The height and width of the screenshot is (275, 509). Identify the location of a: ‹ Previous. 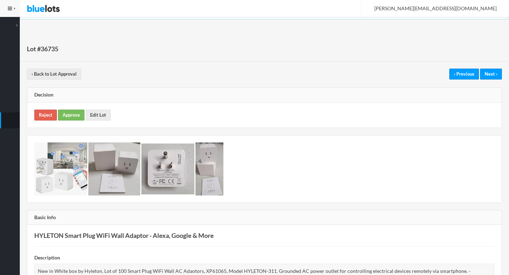
(464, 74).